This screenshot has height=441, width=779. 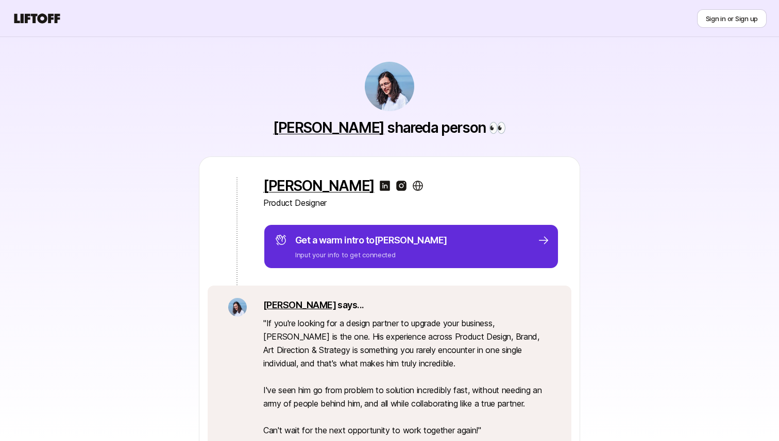 What do you see at coordinates (407, 305) in the screenshot?
I see `p: says...` at bounding box center [407, 305].